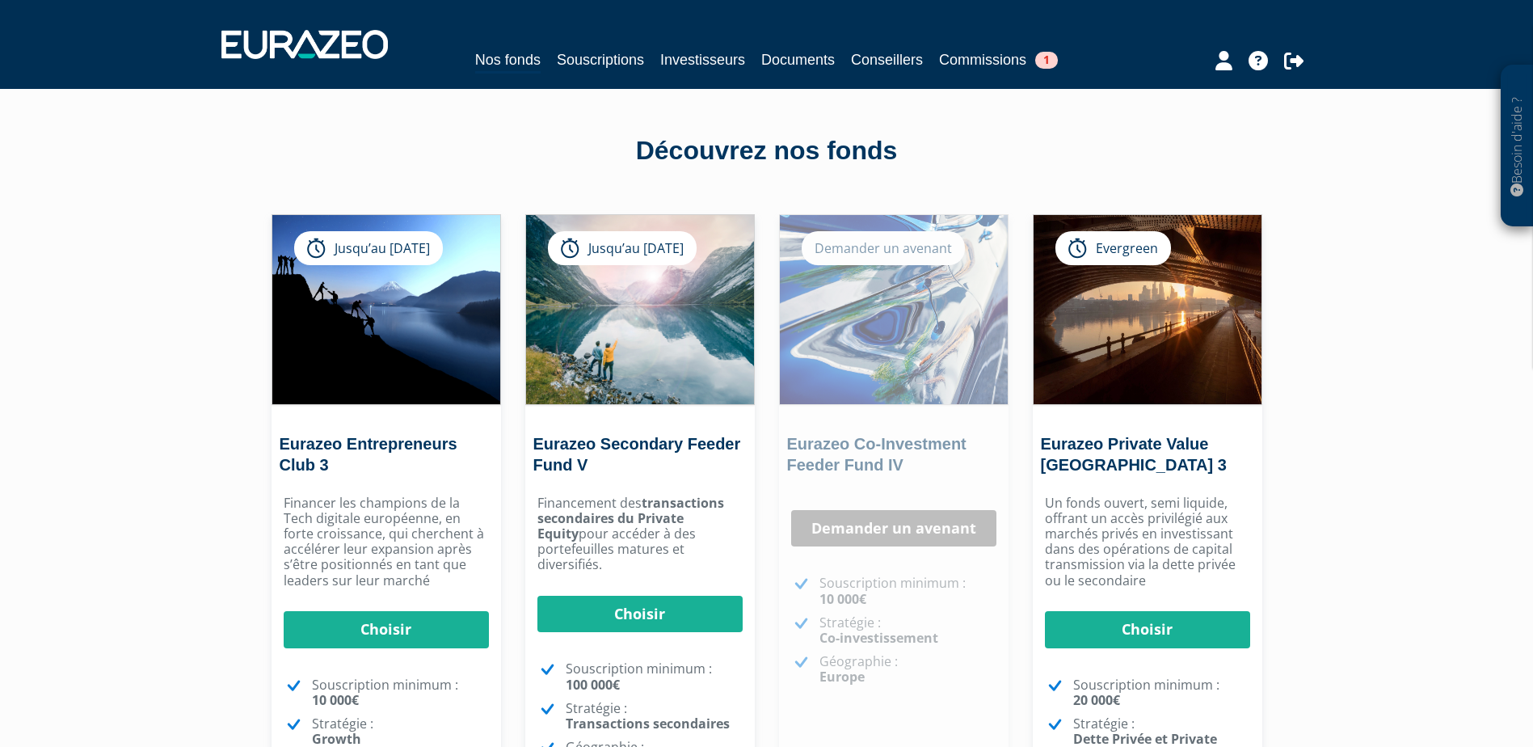  I want to click on p: Un fonds ouvert, semi liquide, offrant un accès privilégié aux marchés privés en investissant dan..., so click(1148, 542).